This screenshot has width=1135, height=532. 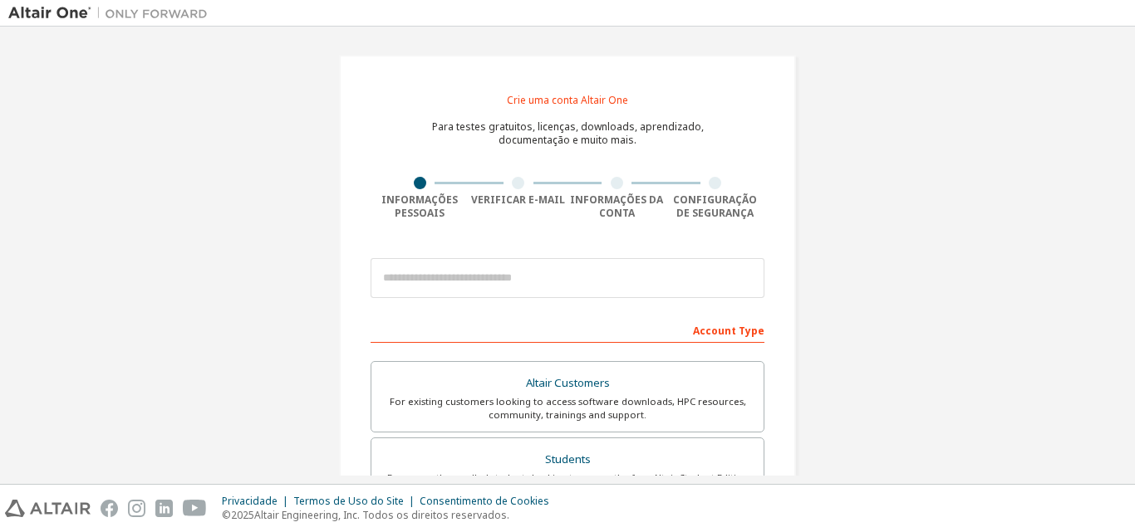 What do you see at coordinates (567, 409) in the screenshot?
I see `div: For existing customers looking to access software downloads, HPC resources, community, trainings ...` at bounding box center [567, 409].